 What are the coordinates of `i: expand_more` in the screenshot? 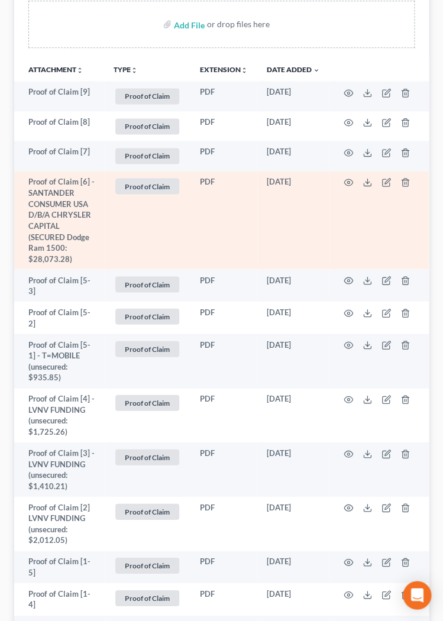 It's located at (316, 70).